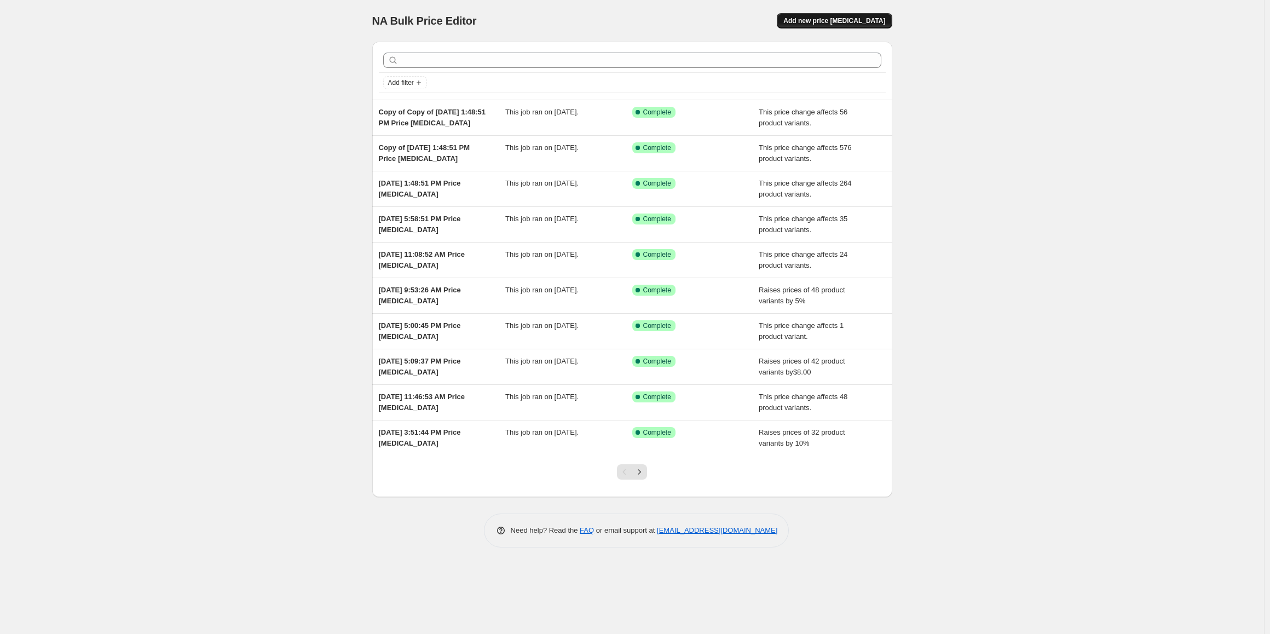  What do you see at coordinates (803, 402) in the screenshot?
I see `span: This price change affects 48 product variants.` at bounding box center [803, 402].